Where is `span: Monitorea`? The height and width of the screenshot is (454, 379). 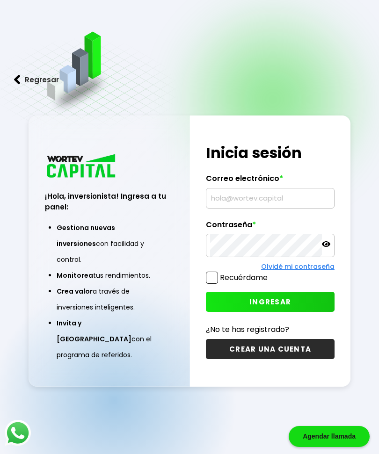
span: Monitorea is located at coordinates (75, 275).